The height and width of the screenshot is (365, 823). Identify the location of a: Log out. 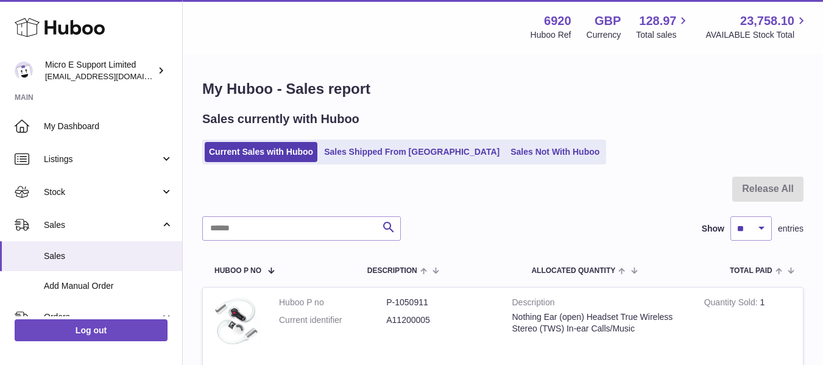
(91, 330).